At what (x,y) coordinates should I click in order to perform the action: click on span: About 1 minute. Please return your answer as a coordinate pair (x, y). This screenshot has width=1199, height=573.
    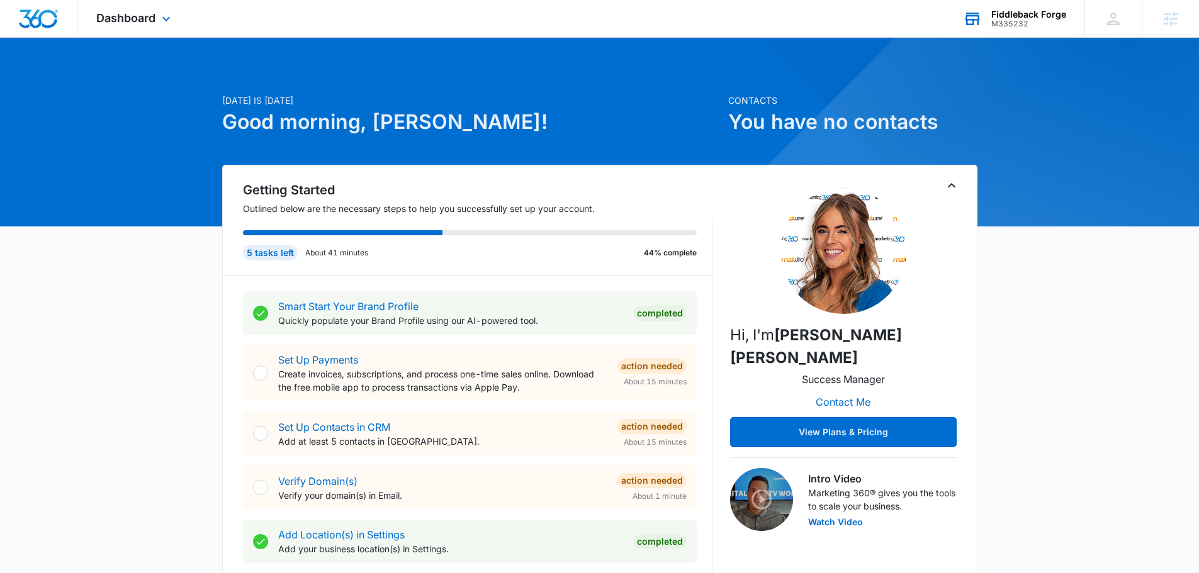
    Looking at the image, I should click on (660, 497).